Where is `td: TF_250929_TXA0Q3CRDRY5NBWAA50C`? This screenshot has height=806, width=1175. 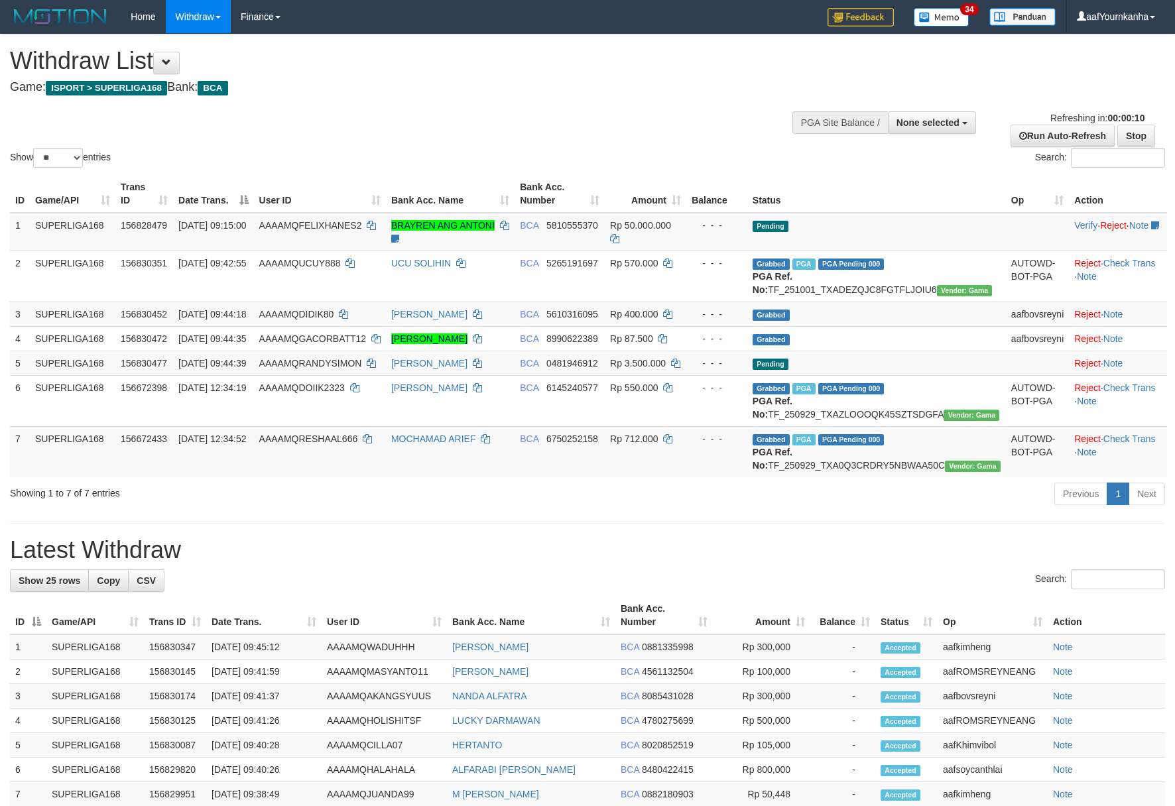 td: TF_250929_TXA0Q3CRDRY5NBWAA50C is located at coordinates (877, 452).